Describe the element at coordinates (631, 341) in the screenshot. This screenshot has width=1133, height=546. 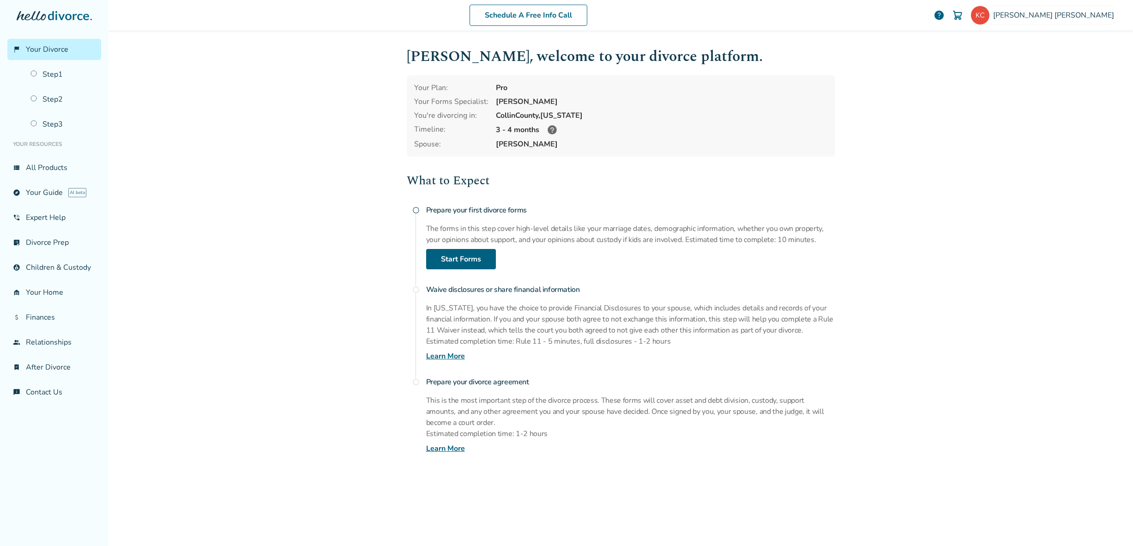
I see `p: Estimated completion time: Rule 11 - 5 minutes, full disclosures - 1-2 hours` at that location.